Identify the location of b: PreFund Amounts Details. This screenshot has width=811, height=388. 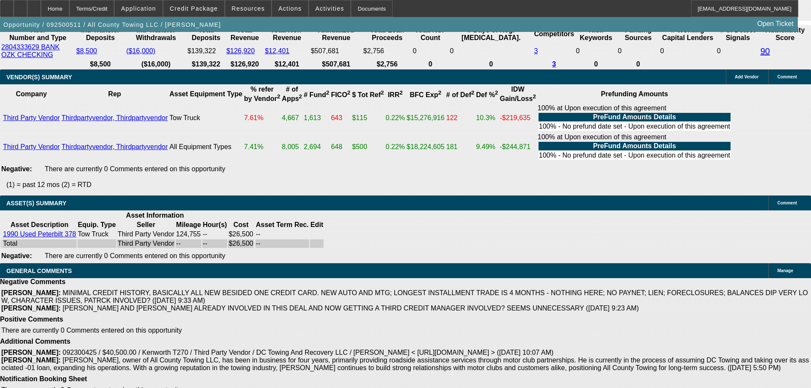
(634, 146).